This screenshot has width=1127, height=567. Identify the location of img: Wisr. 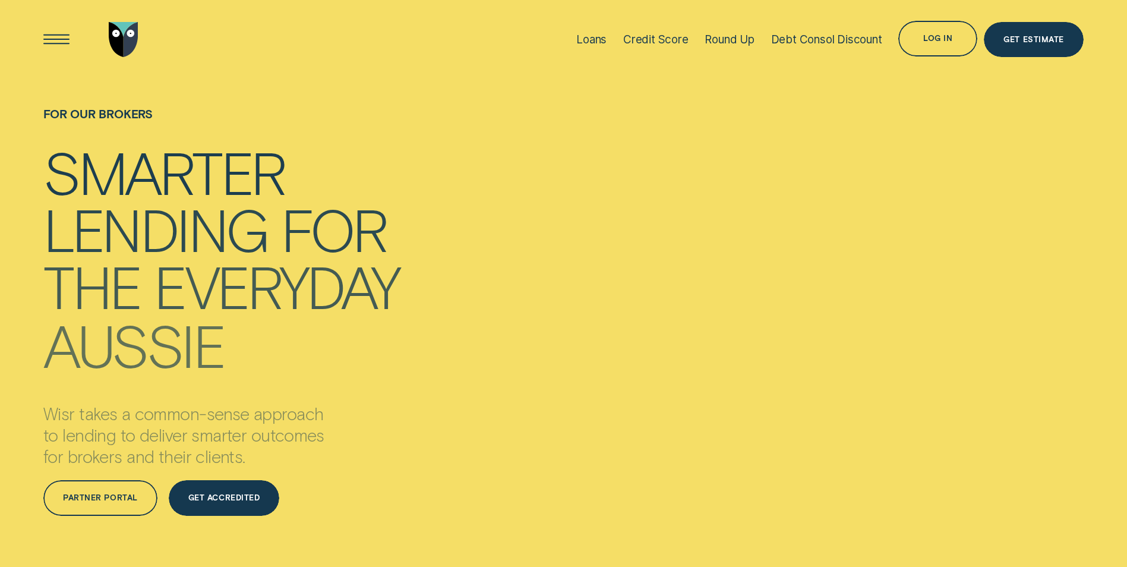
(124, 40).